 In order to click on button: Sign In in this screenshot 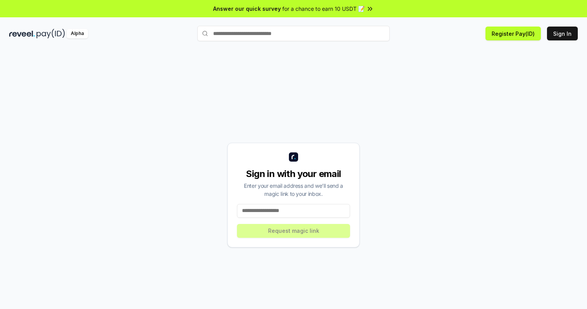, I will do `click(562, 33)`.